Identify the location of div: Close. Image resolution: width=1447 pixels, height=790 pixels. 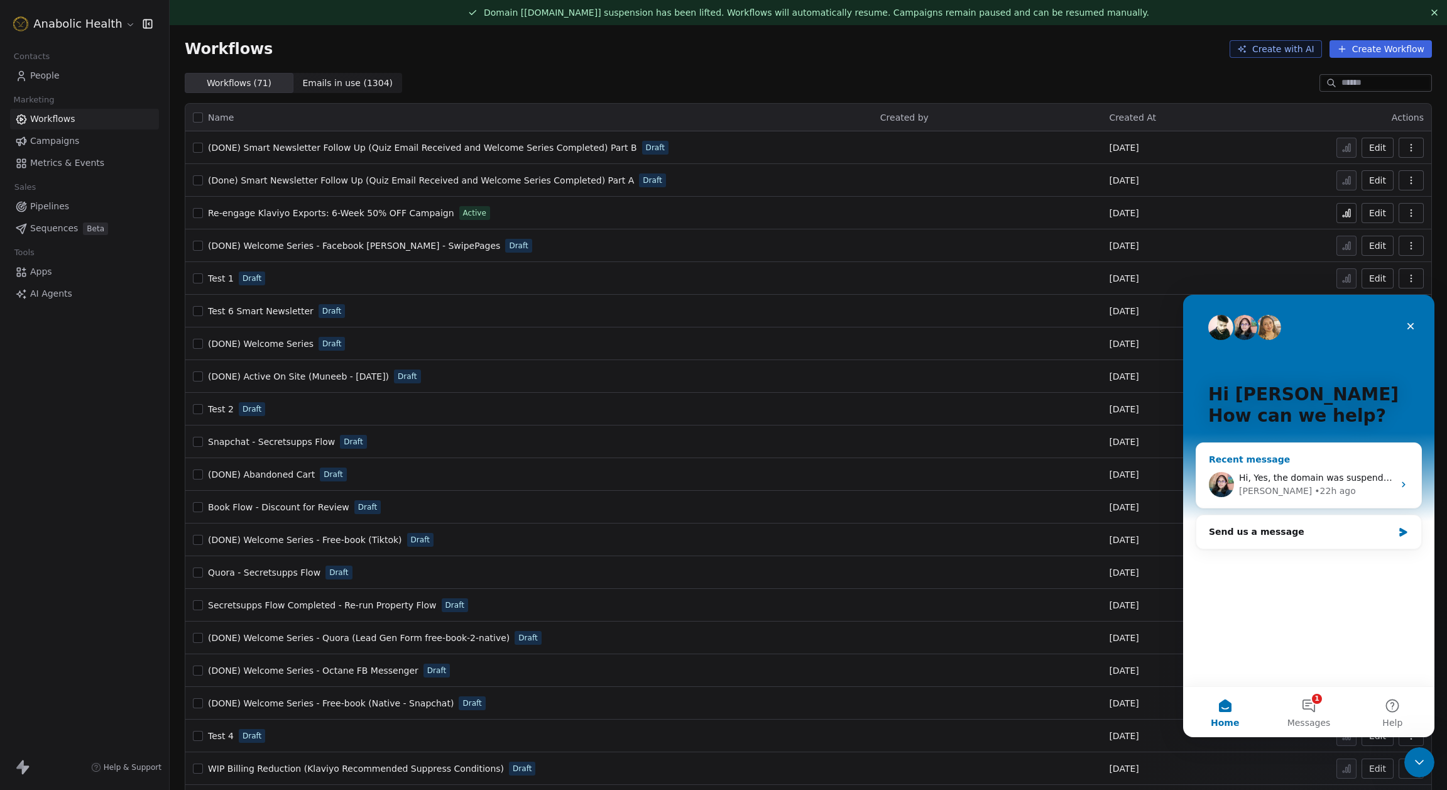
(227, 31).